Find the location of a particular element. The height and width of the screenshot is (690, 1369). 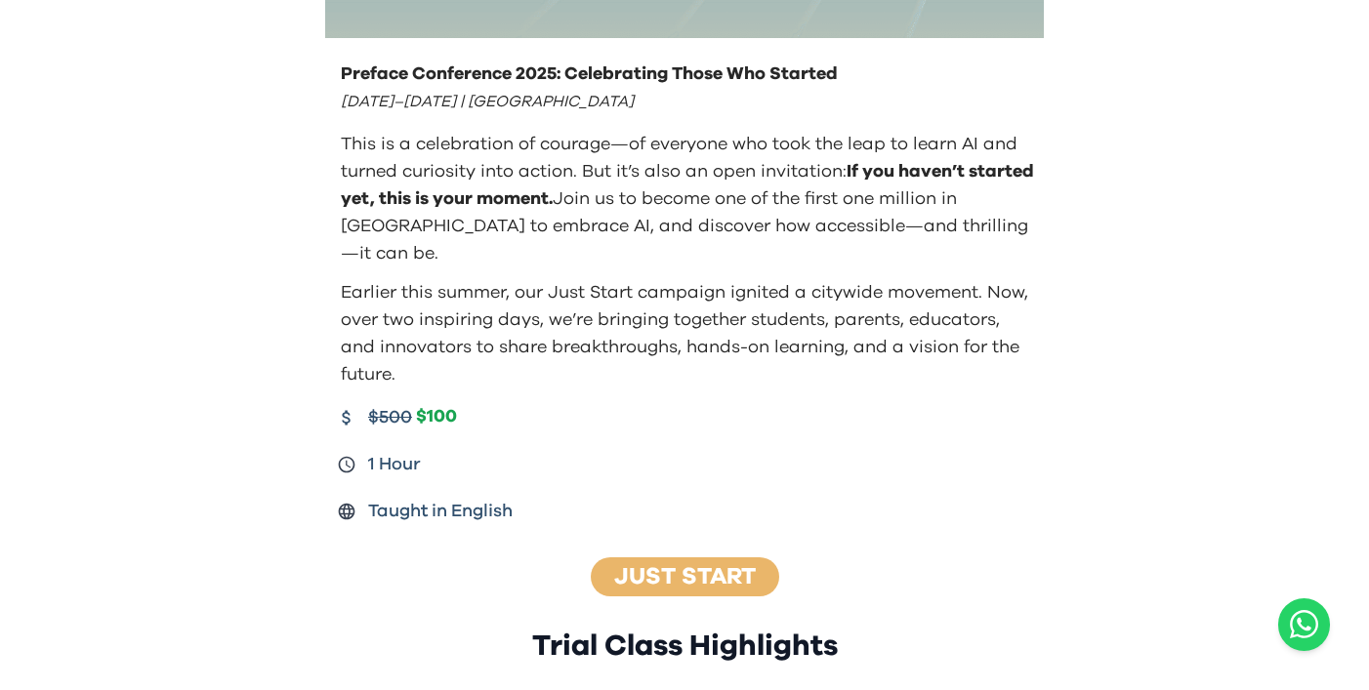

span: $100 is located at coordinates (436, 417).